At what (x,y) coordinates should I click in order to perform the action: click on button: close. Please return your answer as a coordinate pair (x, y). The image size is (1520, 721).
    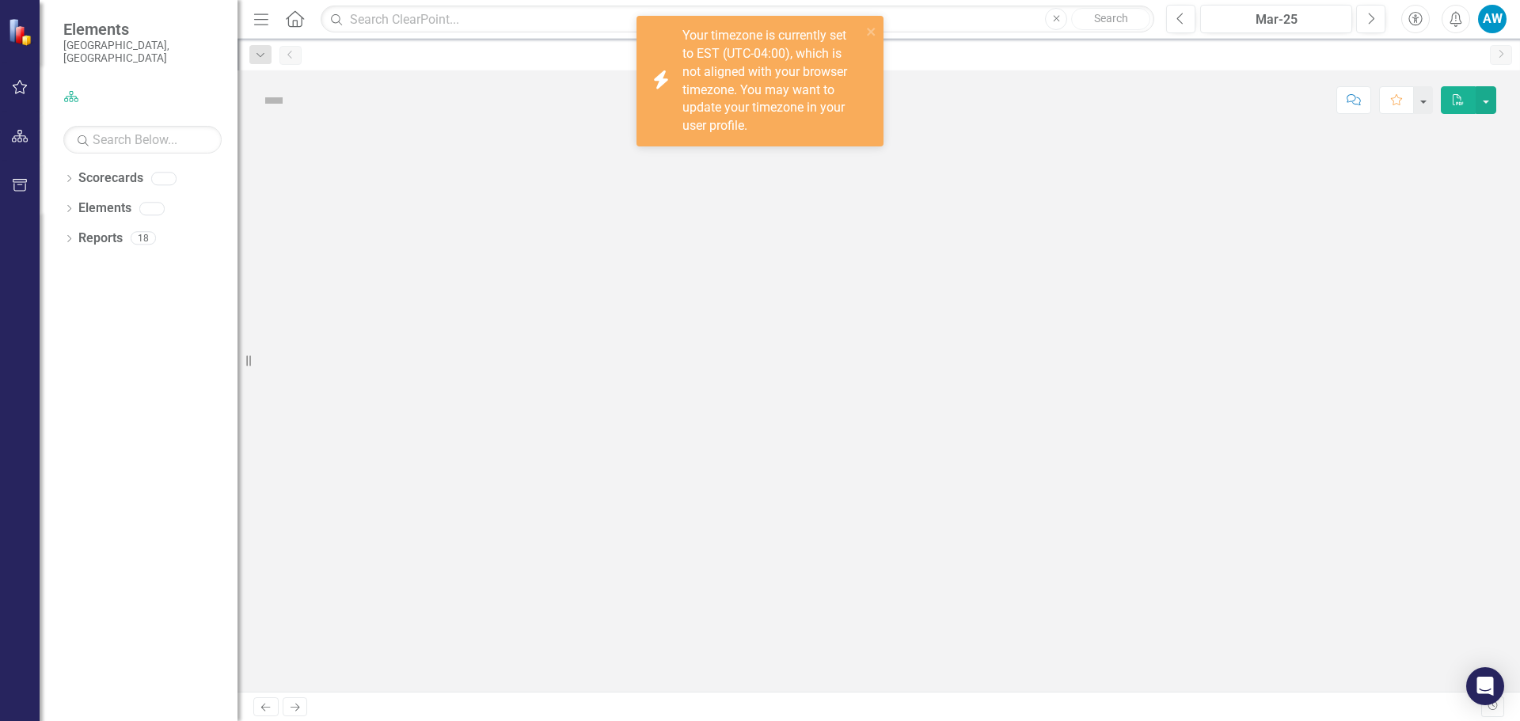
    Looking at the image, I should click on (872, 31).